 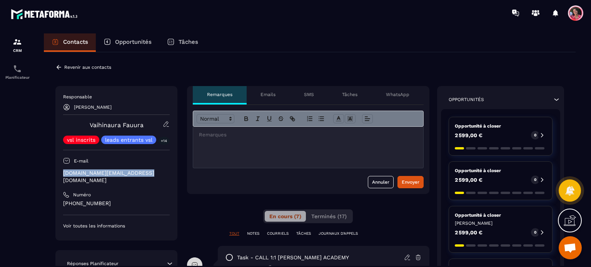 What do you see at coordinates (182, 43) in the screenshot?
I see `a: Tâches` at bounding box center [182, 43].